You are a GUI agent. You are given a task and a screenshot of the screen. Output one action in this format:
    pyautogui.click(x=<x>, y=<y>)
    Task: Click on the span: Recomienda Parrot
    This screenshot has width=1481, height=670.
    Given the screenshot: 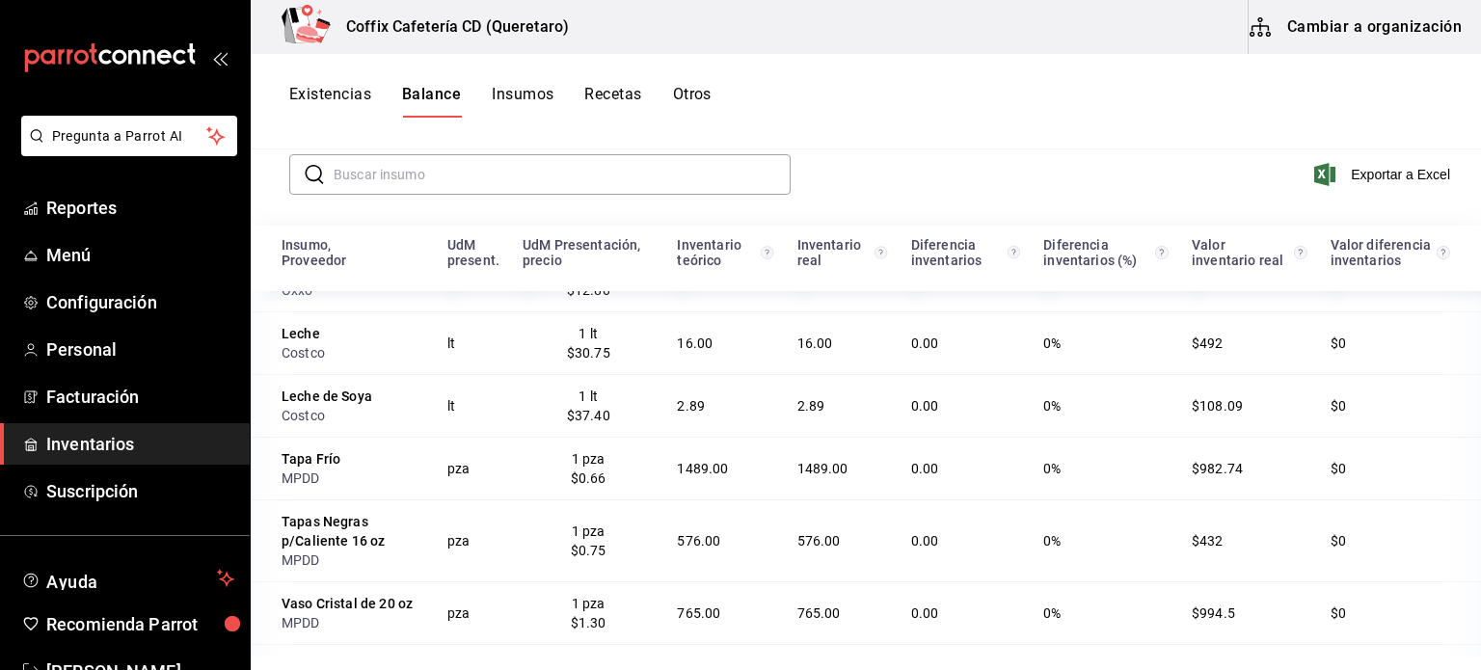 What is the action you would take?
    pyautogui.click(x=140, y=624)
    